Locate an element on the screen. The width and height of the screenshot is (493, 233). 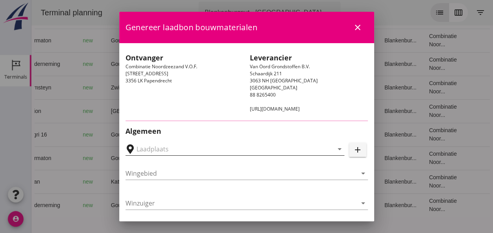
td: 358 is located at coordinates (187, 182).